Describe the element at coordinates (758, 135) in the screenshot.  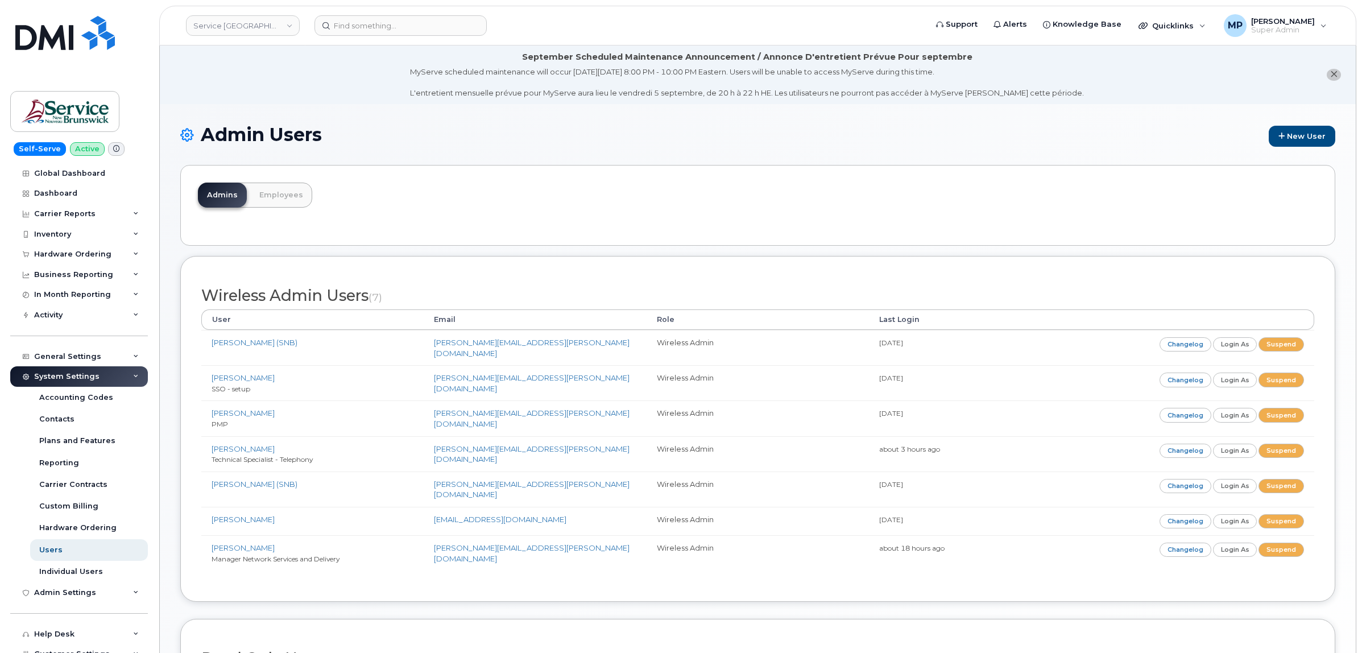
I see `h1: Admin Users` at that location.